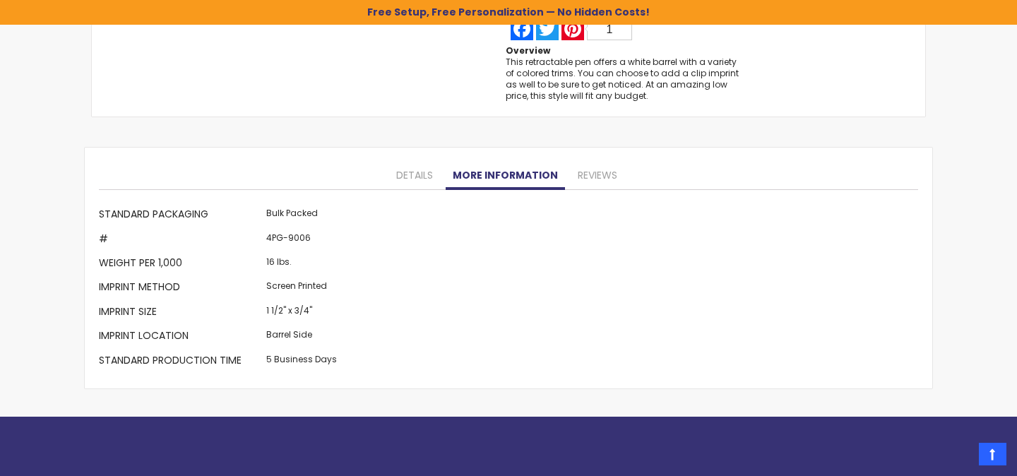 The image size is (1017, 476). Describe the element at coordinates (181, 313) in the screenshot. I see `th: Imprint Size` at that location.